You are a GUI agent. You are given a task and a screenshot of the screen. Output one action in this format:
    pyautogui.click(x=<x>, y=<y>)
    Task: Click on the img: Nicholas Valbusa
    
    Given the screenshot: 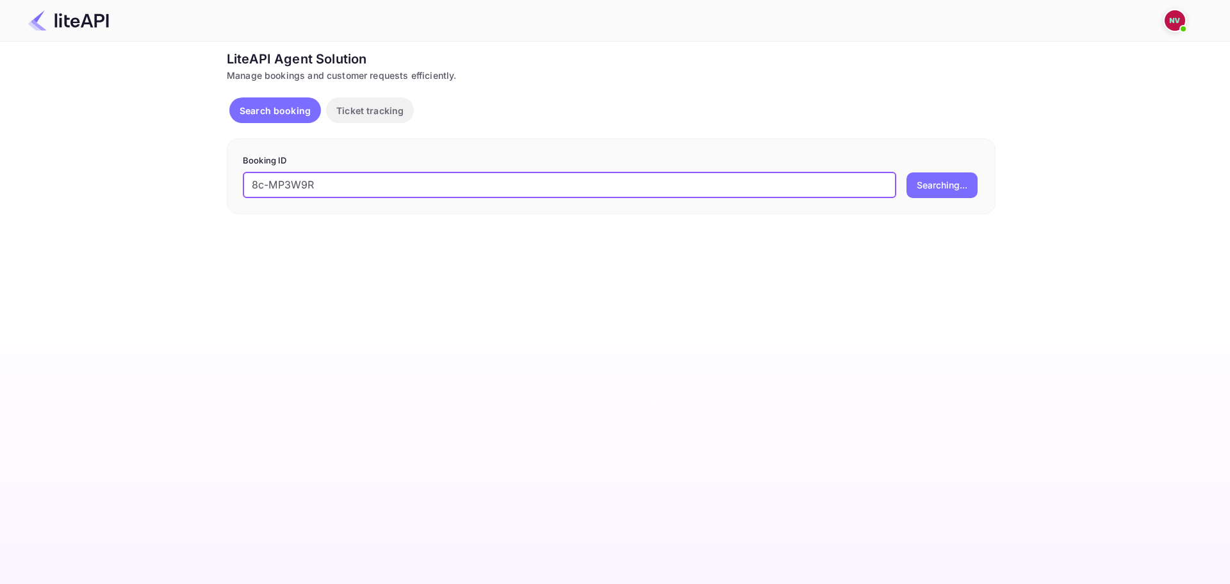 What is the action you would take?
    pyautogui.click(x=1175, y=20)
    